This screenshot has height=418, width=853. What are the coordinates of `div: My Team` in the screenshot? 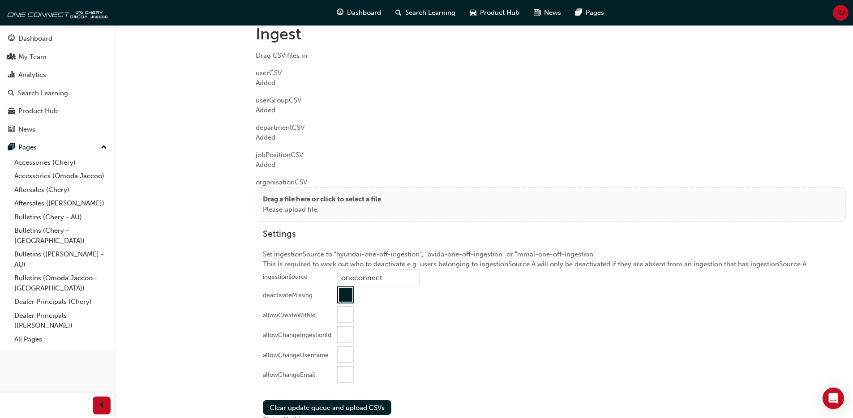 It's located at (32, 57).